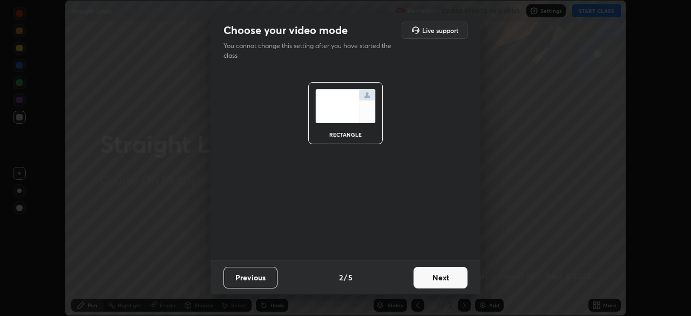 The width and height of the screenshot is (691, 316). What do you see at coordinates (311, 51) in the screenshot?
I see `p: You cannot change this setting after you have started the class` at bounding box center [311, 51].